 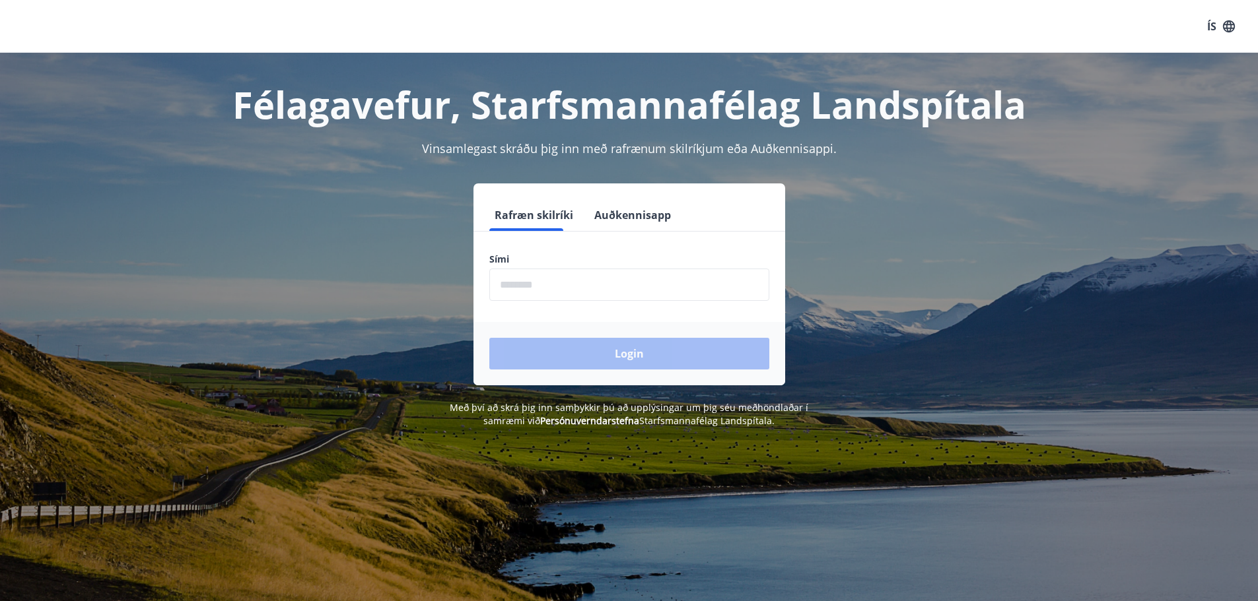 What do you see at coordinates (629, 414) in the screenshot?
I see `span: Með því að skrá þig inn samþykkir þú að upplýsingar um þig séu meðhöndlaðar í samræmi við Starfsm...` at bounding box center [629, 414].